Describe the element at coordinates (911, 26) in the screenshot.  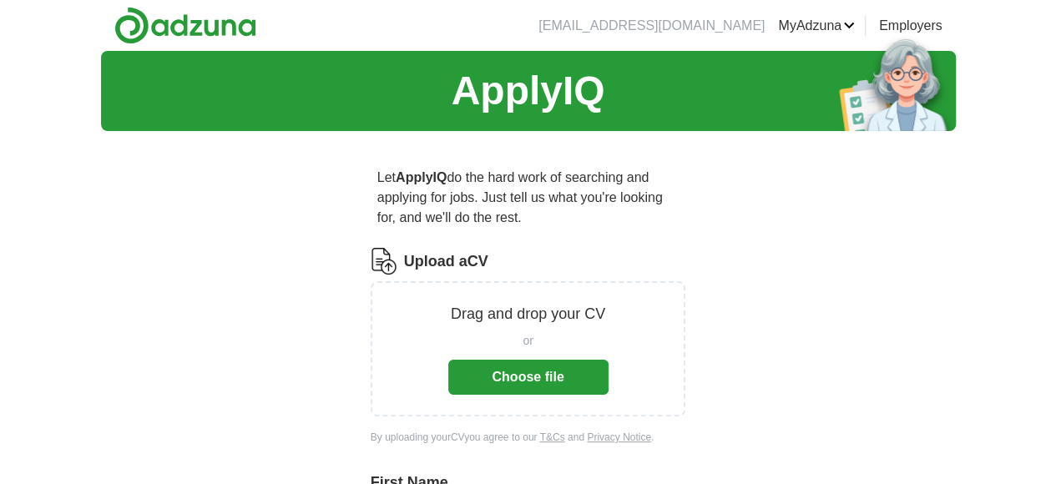
I see `a: Employers` at that location.